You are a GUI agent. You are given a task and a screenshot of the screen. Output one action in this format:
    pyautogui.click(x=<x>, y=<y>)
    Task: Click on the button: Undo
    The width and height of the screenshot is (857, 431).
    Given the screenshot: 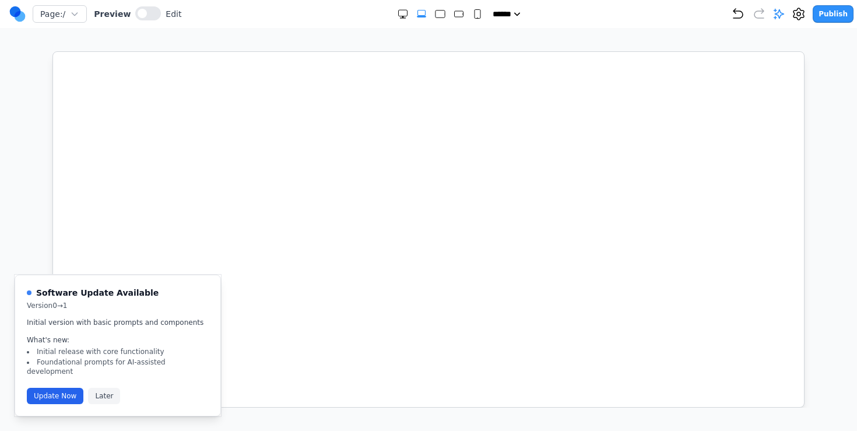 What is the action you would take?
    pyautogui.click(x=738, y=14)
    